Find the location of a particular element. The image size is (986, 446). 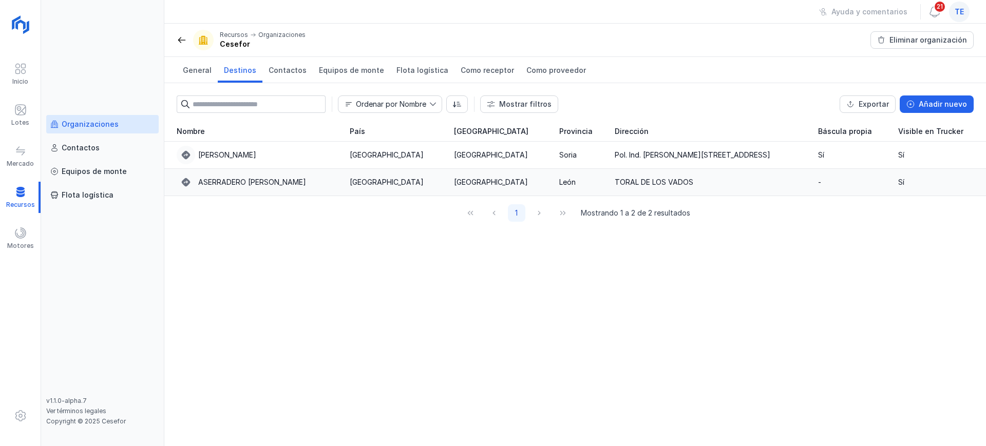

a: Como proveedor is located at coordinates (556, 70).